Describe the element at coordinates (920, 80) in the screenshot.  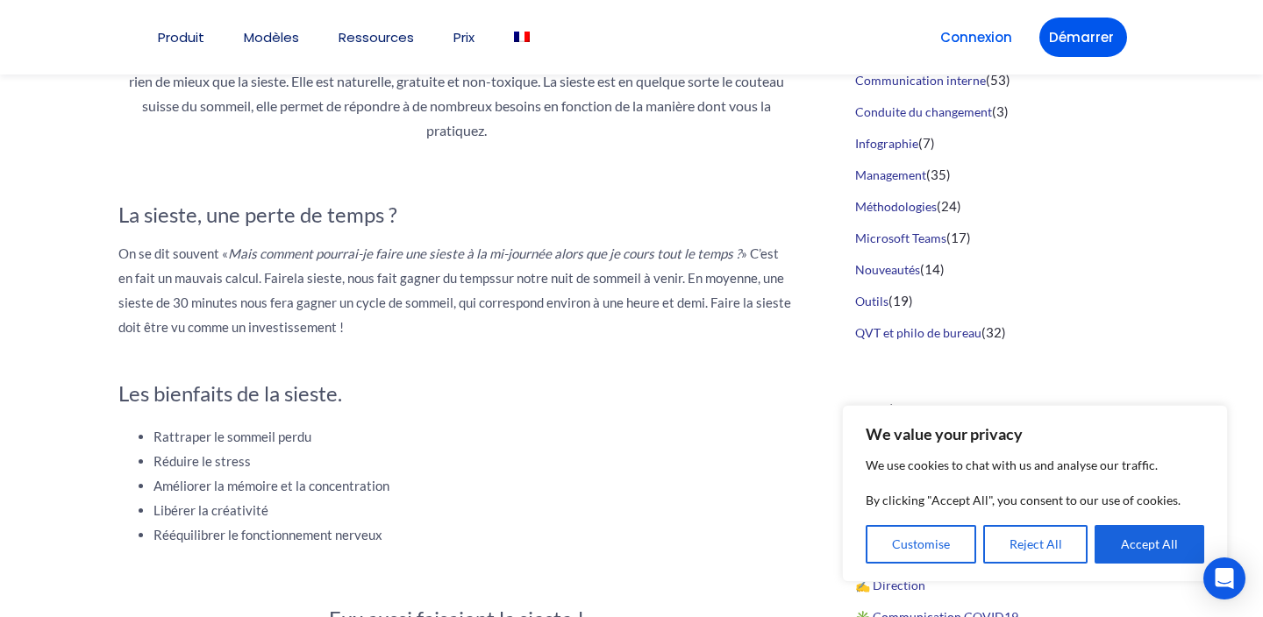
I see `a: Communication interne` at that location.